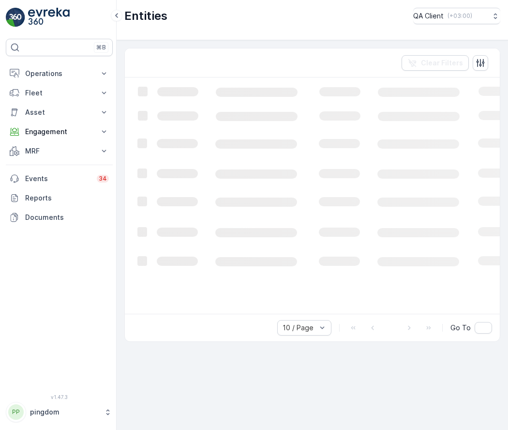 Image resolution: width=508 pixels, height=430 pixels. What do you see at coordinates (67, 217) in the screenshot?
I see `p: Documents` at bounding box center [67, 217].